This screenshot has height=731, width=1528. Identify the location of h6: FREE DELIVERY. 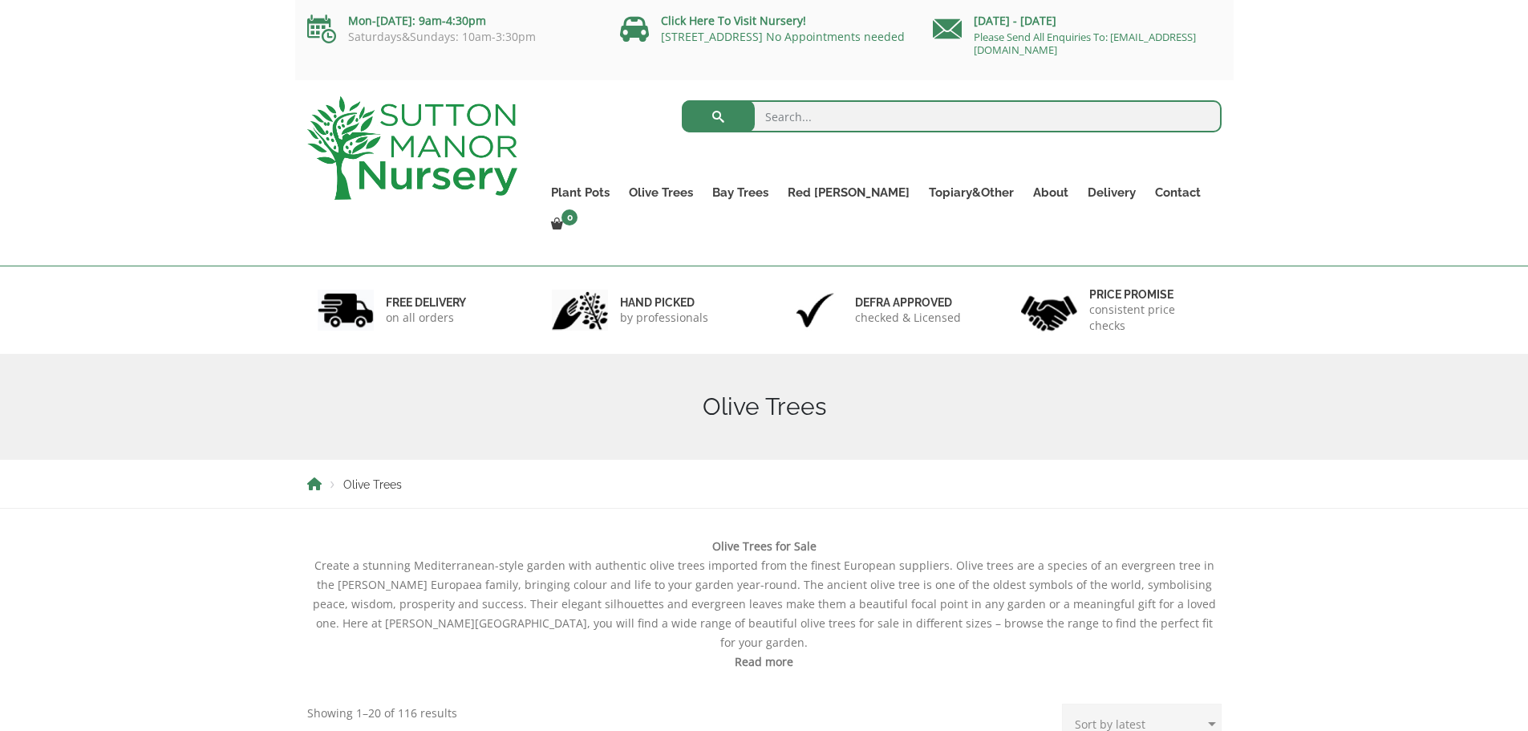
(426, 302).